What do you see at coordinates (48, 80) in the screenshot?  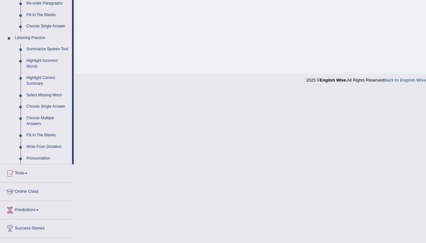 I see `a: Highlight Correct Summary` at bounding box center [48, 80].